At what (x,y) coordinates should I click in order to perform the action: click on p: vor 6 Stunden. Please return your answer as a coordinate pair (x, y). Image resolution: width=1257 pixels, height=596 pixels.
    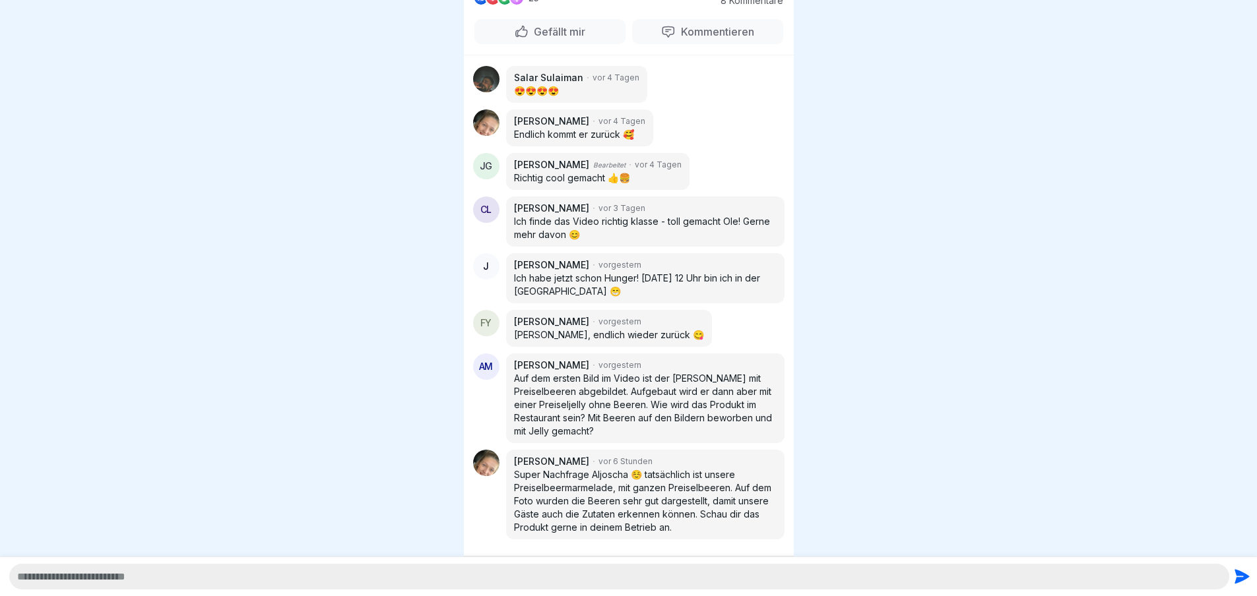
    Looking at the image, I should click on (626, 462).